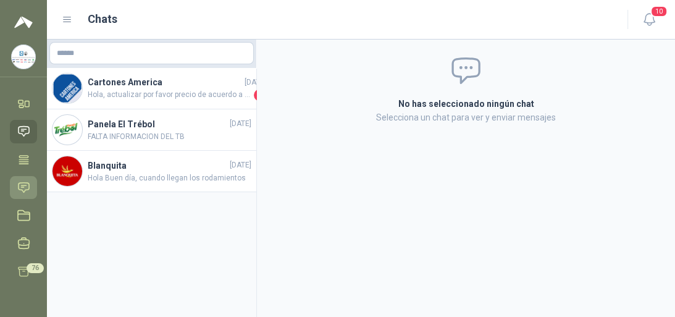 This screenshot has width=675, height=317. Describe the element at coordinates (35, 268) in the screenshot. I see `span: 76` at that location.